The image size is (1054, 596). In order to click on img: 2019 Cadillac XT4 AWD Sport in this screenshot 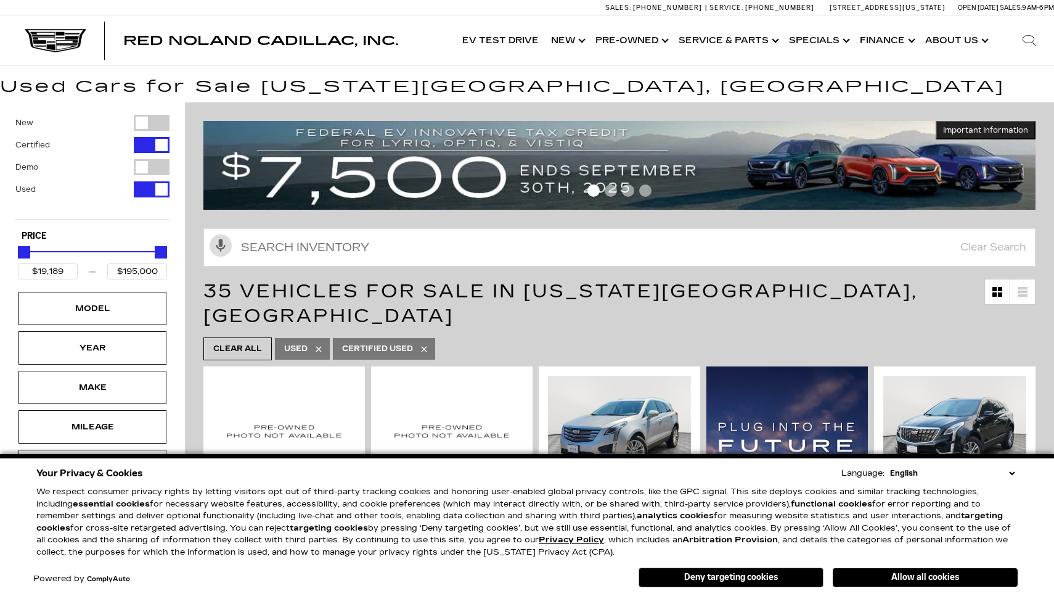, I will do `click(452, 430)`.